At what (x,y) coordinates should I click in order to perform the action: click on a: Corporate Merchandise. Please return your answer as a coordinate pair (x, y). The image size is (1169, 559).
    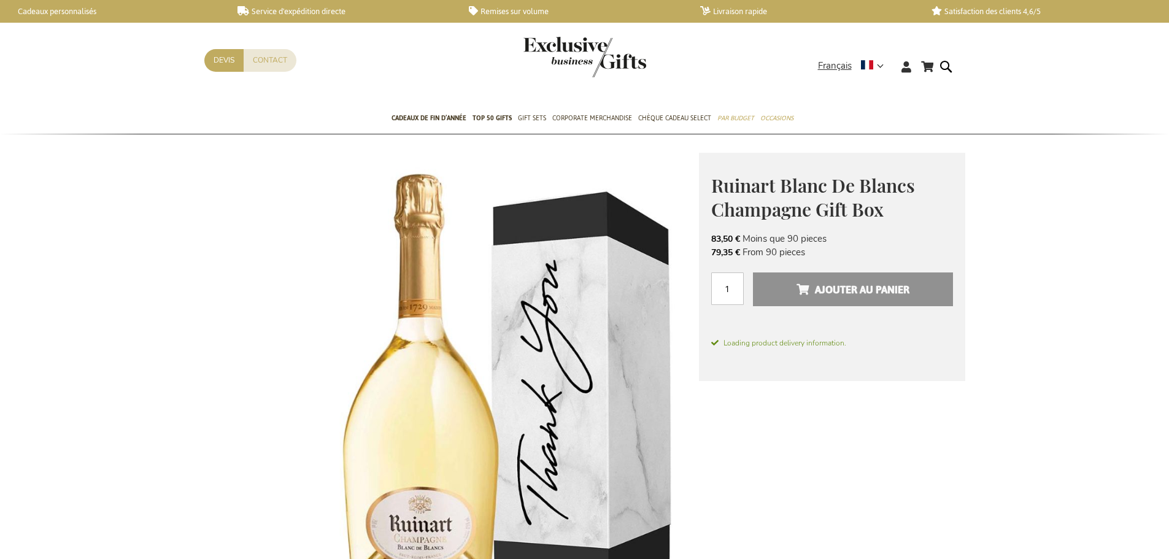
    Looking at the image, I should click on (592, 119).